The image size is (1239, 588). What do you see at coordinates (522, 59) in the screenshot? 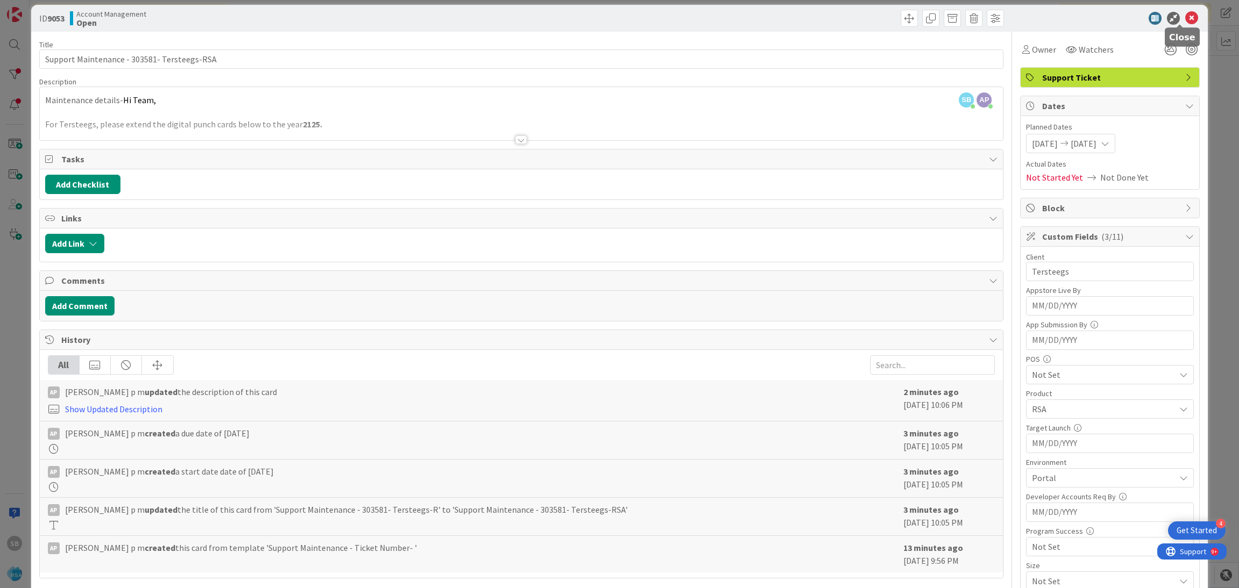
I see `input: type card name here...` at bounding box center [522, 59].